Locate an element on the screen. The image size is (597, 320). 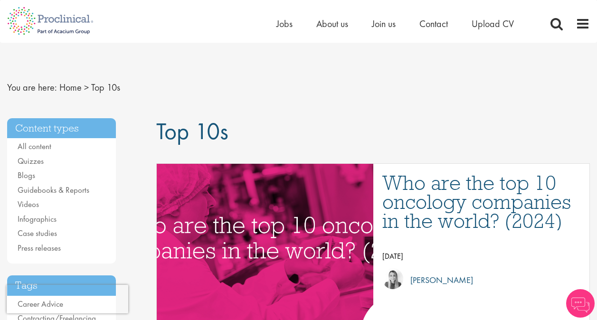
a: All content is located at coordinates (34, 146).